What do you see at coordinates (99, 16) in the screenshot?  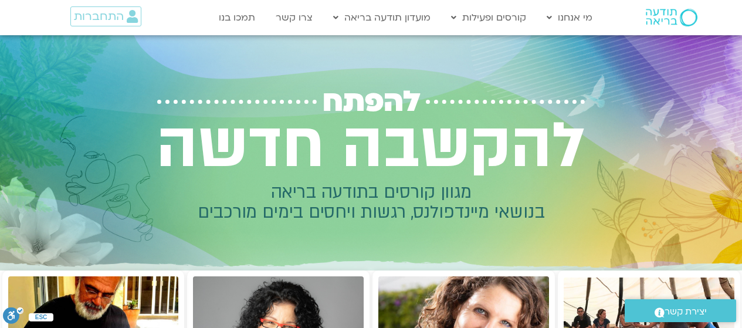 I see `span: התחברות` at bounding box center [99, 16].